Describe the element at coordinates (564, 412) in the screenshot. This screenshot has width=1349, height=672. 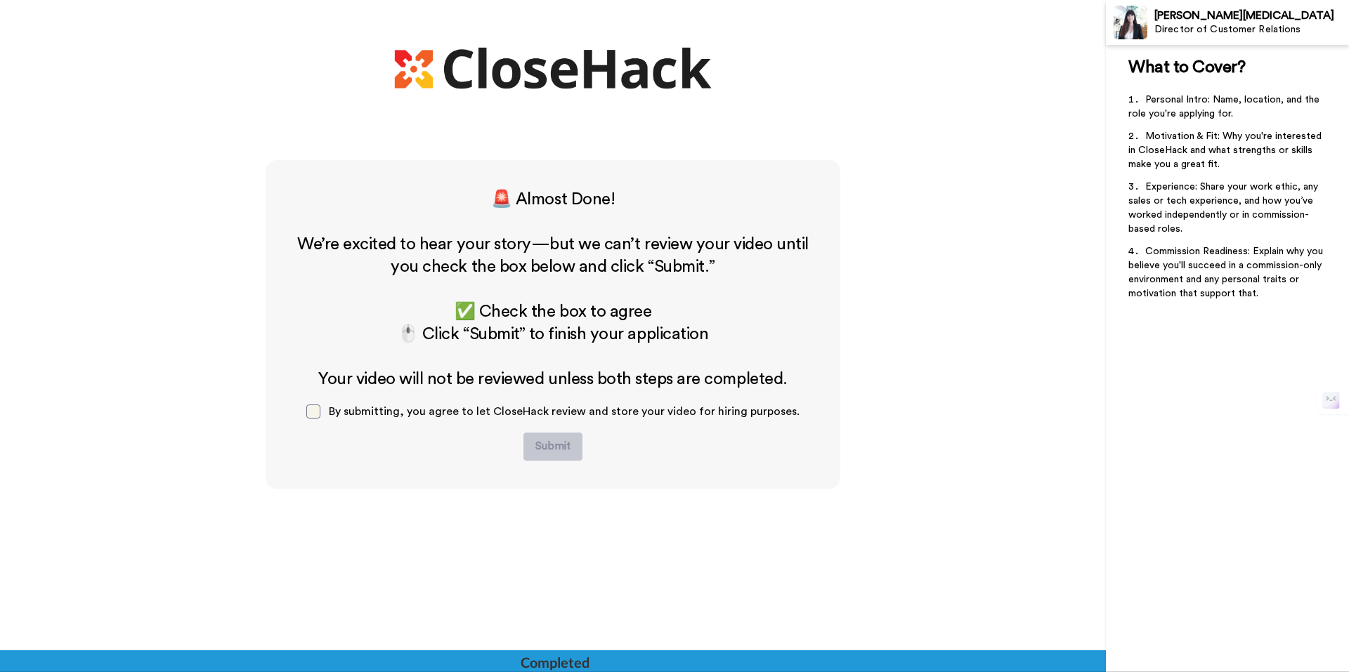
I see `span: By submitting, you agree to let CloseHack review and store your video for hiring purposes.` at that location.